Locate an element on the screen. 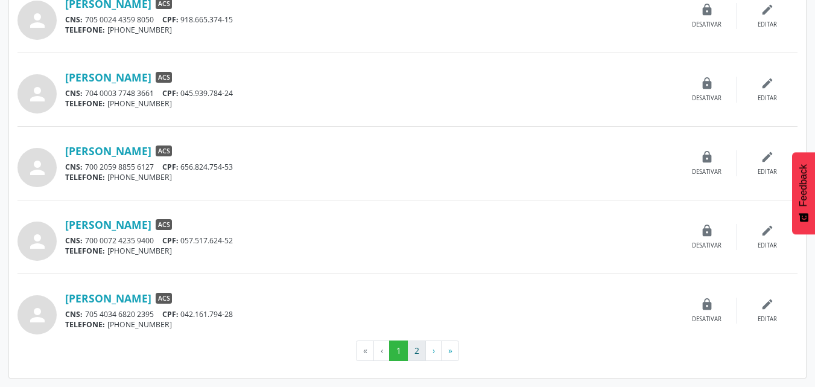 The width and height of the screenshot is (815, 387). button: Go to last page is located at coordinates (450, 350).